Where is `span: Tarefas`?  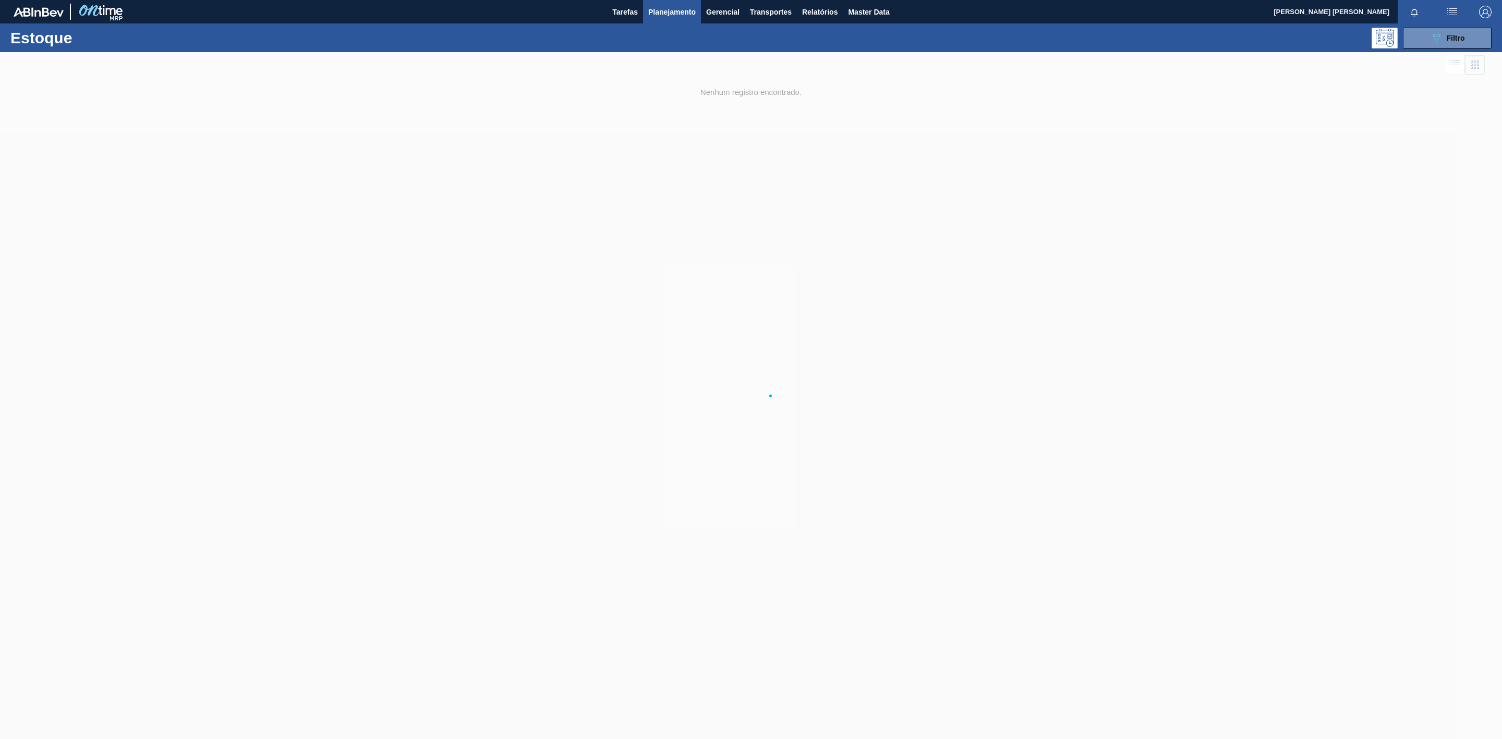
span: Tarefas is located at coordinates (625, 12).